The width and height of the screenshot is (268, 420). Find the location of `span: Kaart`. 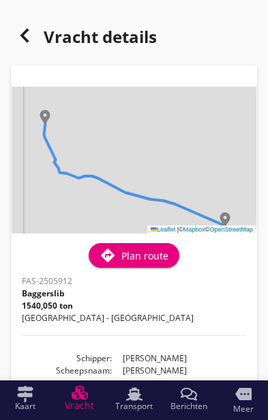

span: Kaart is located at coordinates (25, 406).